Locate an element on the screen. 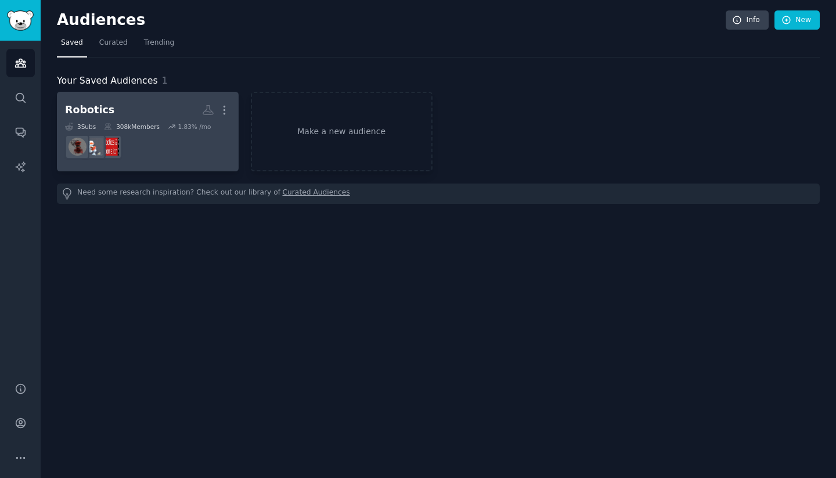 The width and height of the screenshot is (836, 478). img: GummySearch logo is located at coordinates (20, 20).